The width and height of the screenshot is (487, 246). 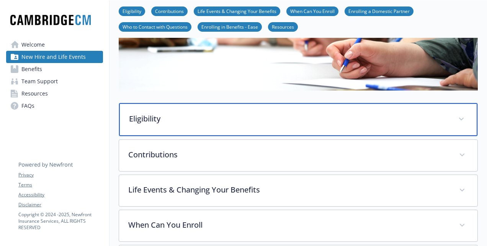 What do you see at coordinates (28, 106) in the screenshot?
I see `span: FAQs` at bounding box center [28, 106].